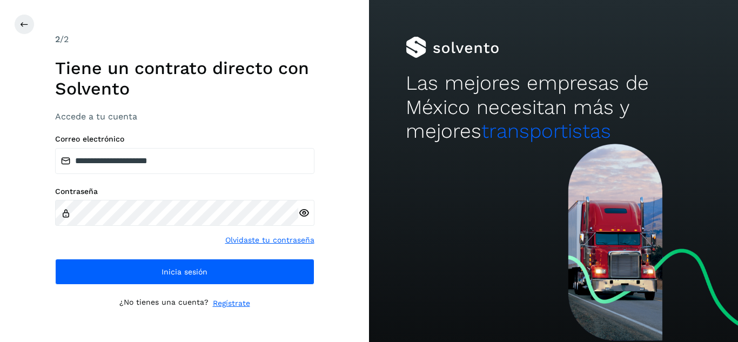 The width and height of the screenshot is (738, 342). What do you see at coordinates (553, 107) in the screenshot?
I see `h2: Las mejores empresas de México necesitan más y mejores` at bounding box center [553, 107].